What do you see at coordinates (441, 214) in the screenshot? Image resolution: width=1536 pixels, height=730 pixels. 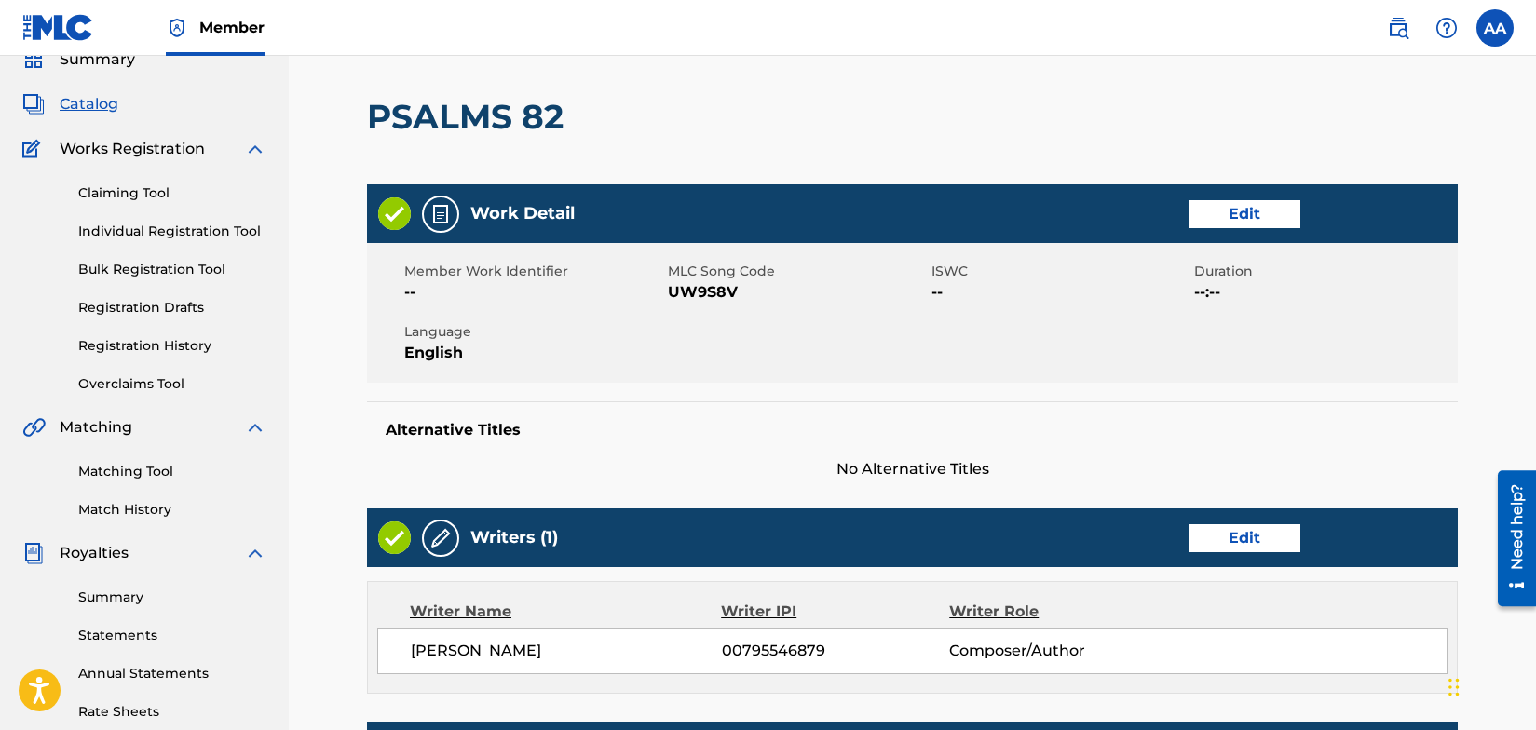 I see `img: Work Detail` at bounding box center [441, 214].